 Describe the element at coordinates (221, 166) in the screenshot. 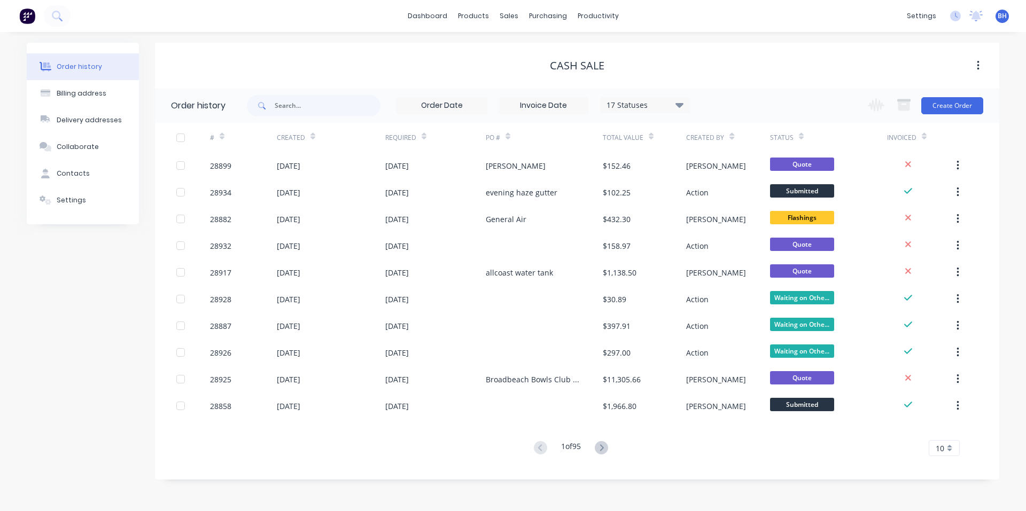

I see `div: 28899` at that location.